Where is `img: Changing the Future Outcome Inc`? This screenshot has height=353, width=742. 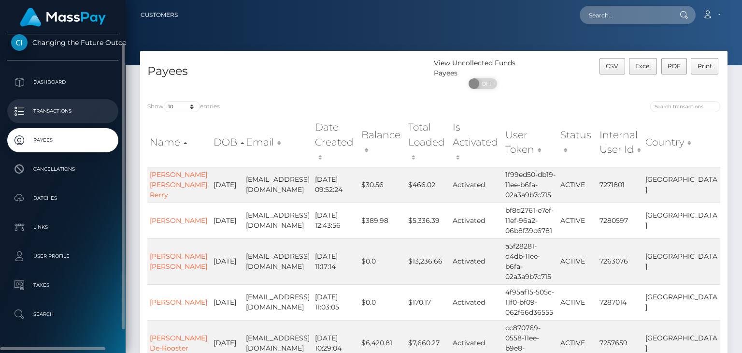 img: Changing the Future Outcome Inc is located at coordinates (19, 42).